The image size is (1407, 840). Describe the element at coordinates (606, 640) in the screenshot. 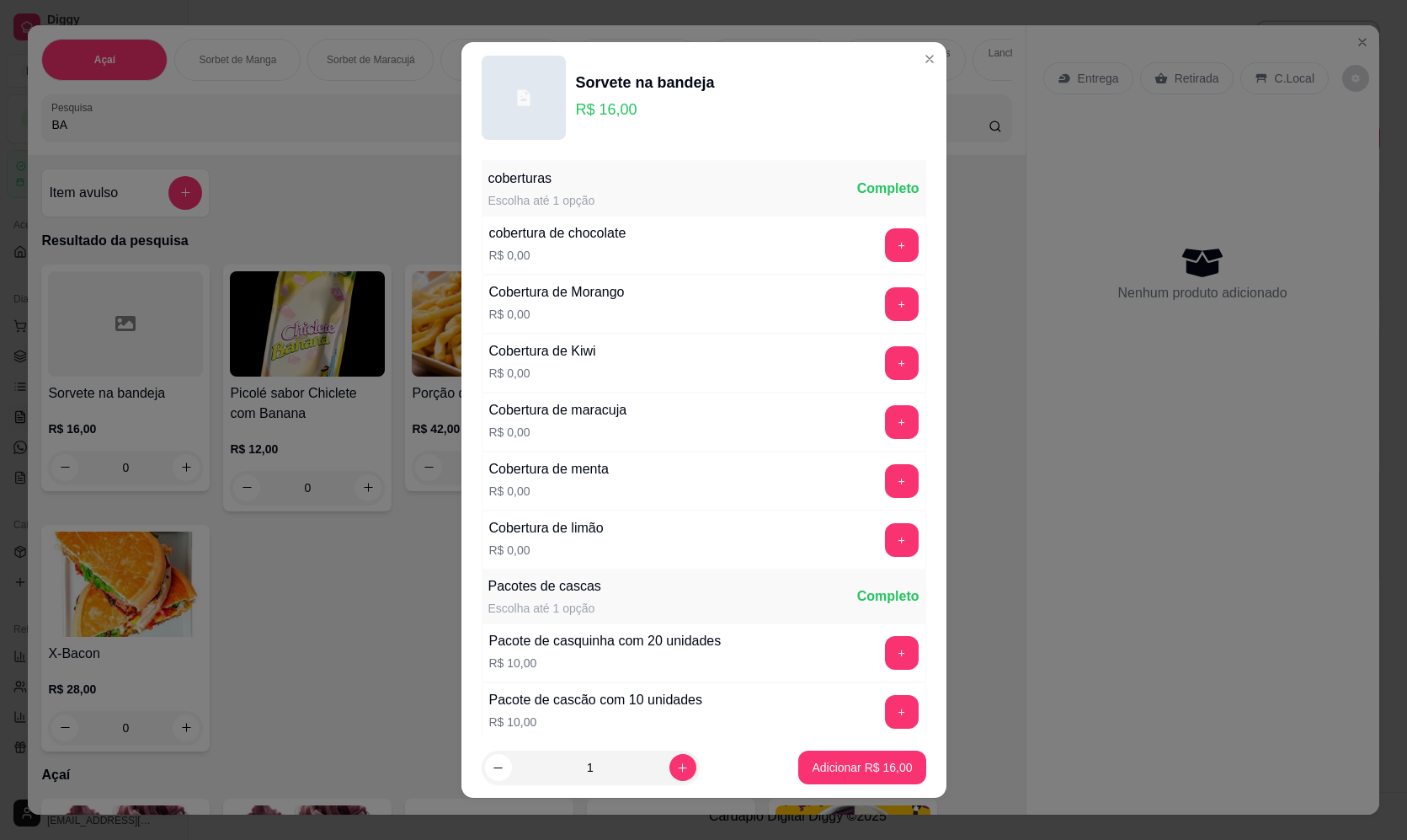

I see `div: Pacote de casquinha com 20 unidades` at that location.